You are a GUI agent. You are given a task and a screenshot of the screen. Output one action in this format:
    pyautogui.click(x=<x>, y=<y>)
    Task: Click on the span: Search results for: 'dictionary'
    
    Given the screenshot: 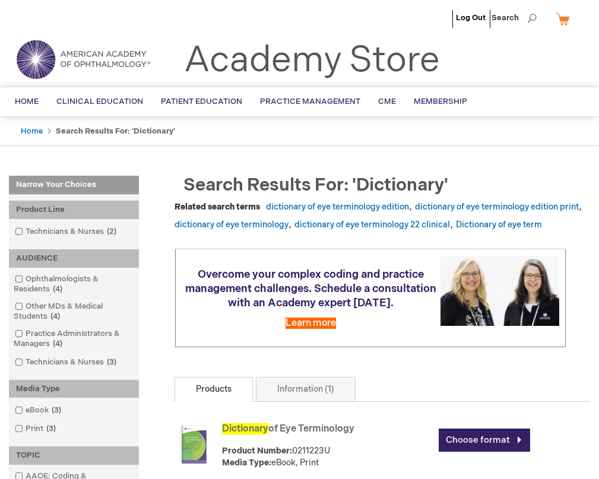 What is the action you would take?
    pyautogui.click(x=316, y=185)
    